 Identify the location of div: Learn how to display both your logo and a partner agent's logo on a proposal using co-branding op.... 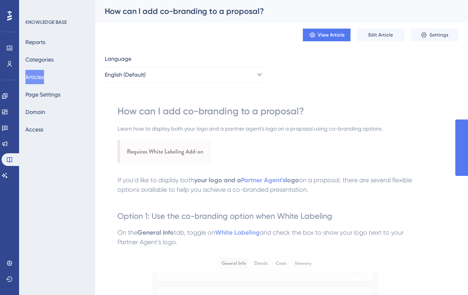
(265, 129).